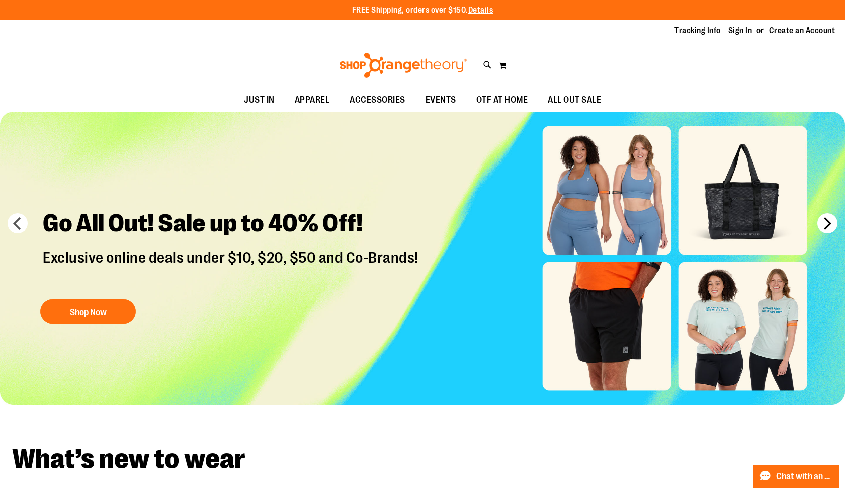 Image resolution: width=845 pixels, height=488 pixels. Describe the element at coordinates (422, 10) in the screenshot. I see `p: FREE Shipping, orders over $150.` at that location.